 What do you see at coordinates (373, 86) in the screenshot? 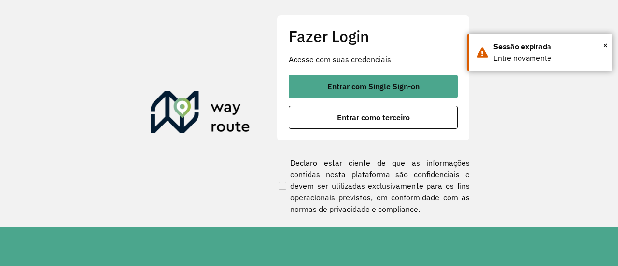
I see `span: Entrar com Single Sign-on` at bounding box center [373, 86].